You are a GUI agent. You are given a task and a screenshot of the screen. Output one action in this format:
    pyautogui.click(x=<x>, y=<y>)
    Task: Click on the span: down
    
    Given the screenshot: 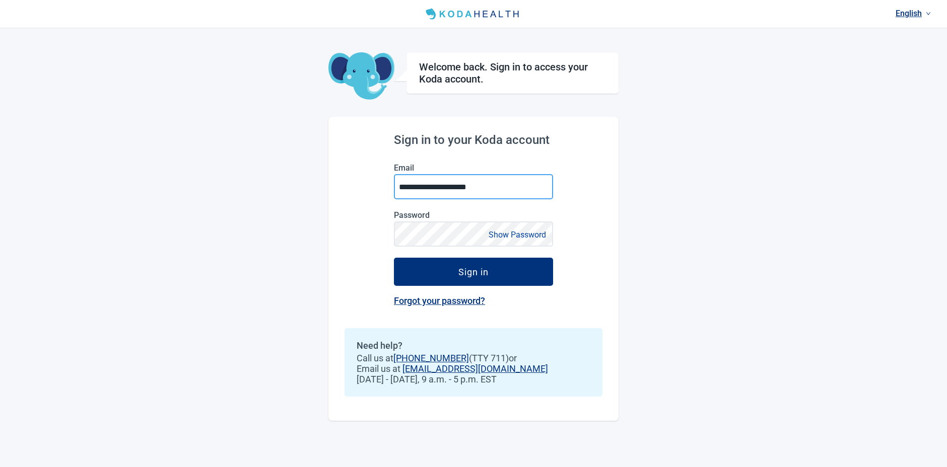 What is the action you would take?
    pyautogui.click(x=928, y=14)
    